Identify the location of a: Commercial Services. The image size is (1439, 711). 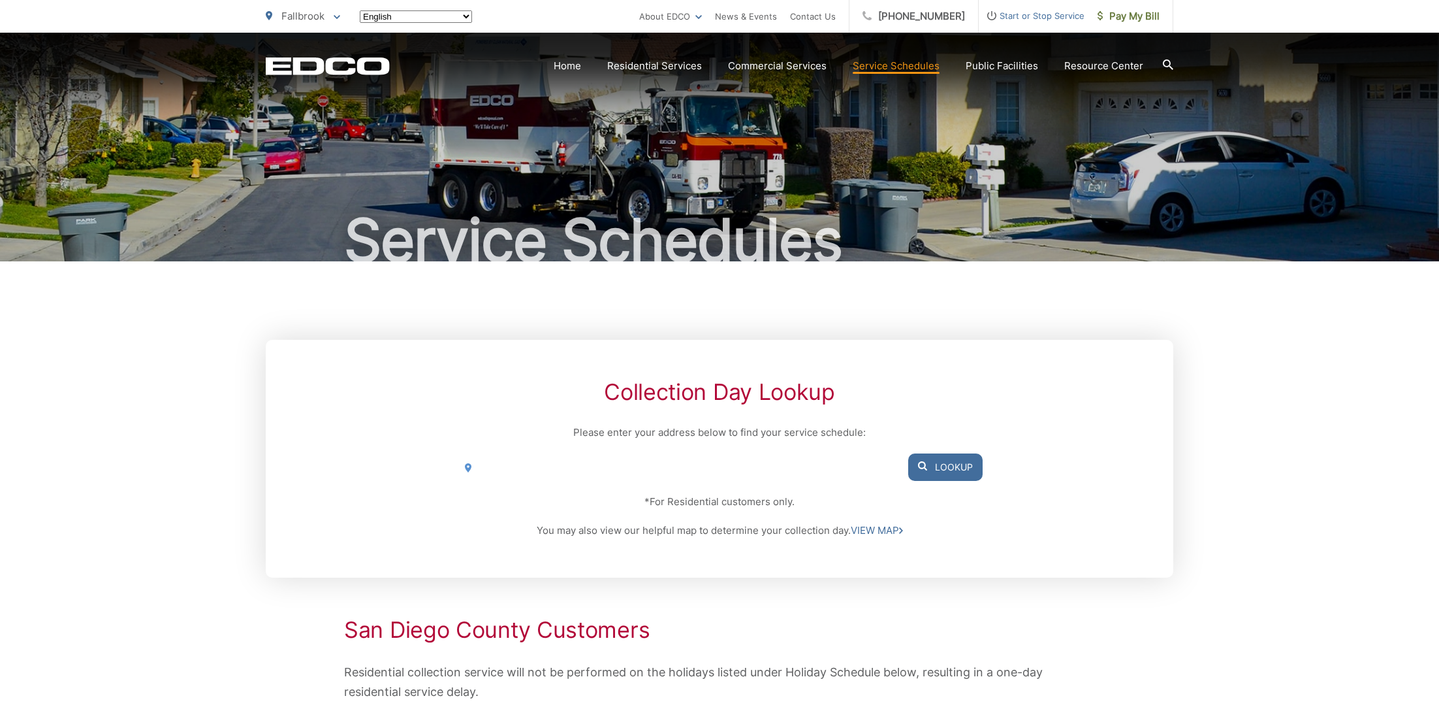
(777, 66).